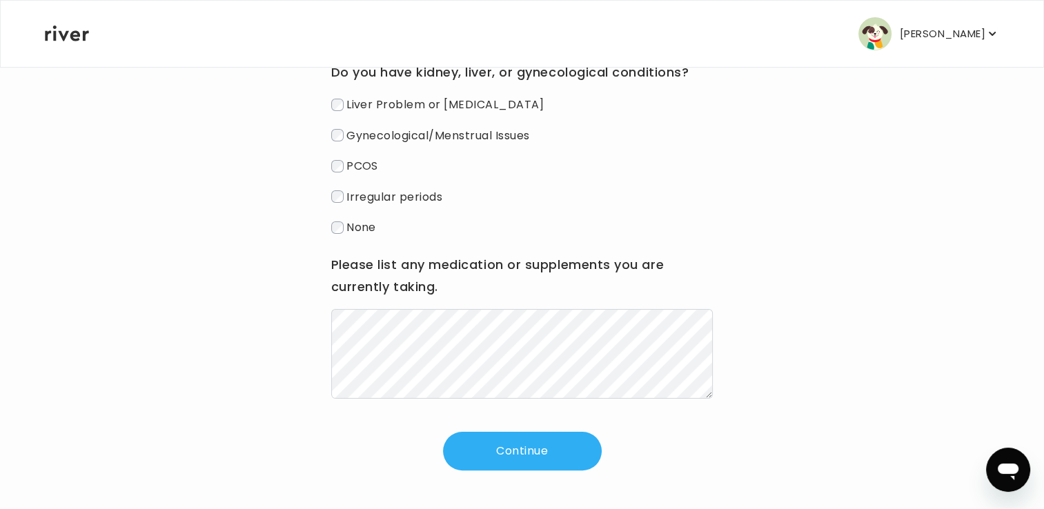 The width and height of the screenshot is (1044, 509). What do you see at coordinates (338, 197) in the screenshot?
I see `input: Irregular periods` at bounding box center [338, 197].